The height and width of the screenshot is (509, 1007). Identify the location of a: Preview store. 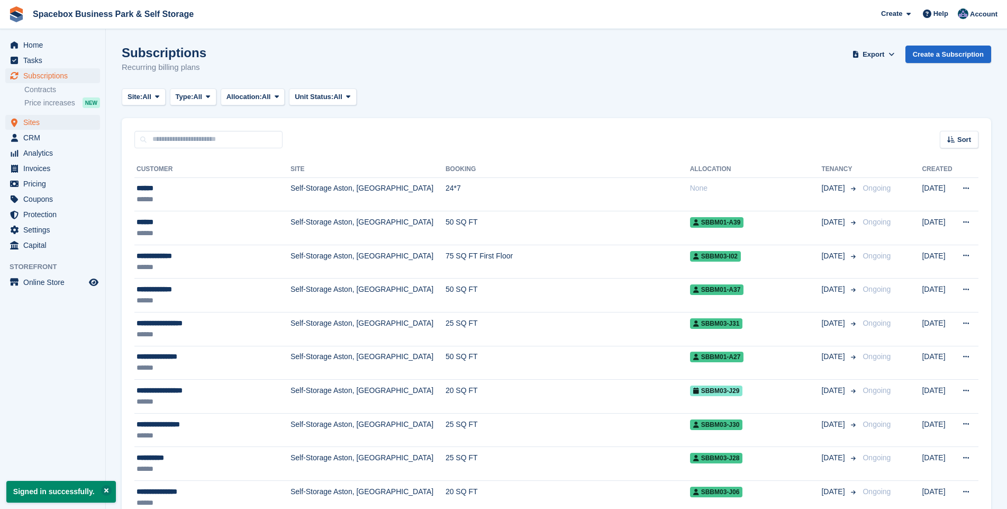
(94, 282).